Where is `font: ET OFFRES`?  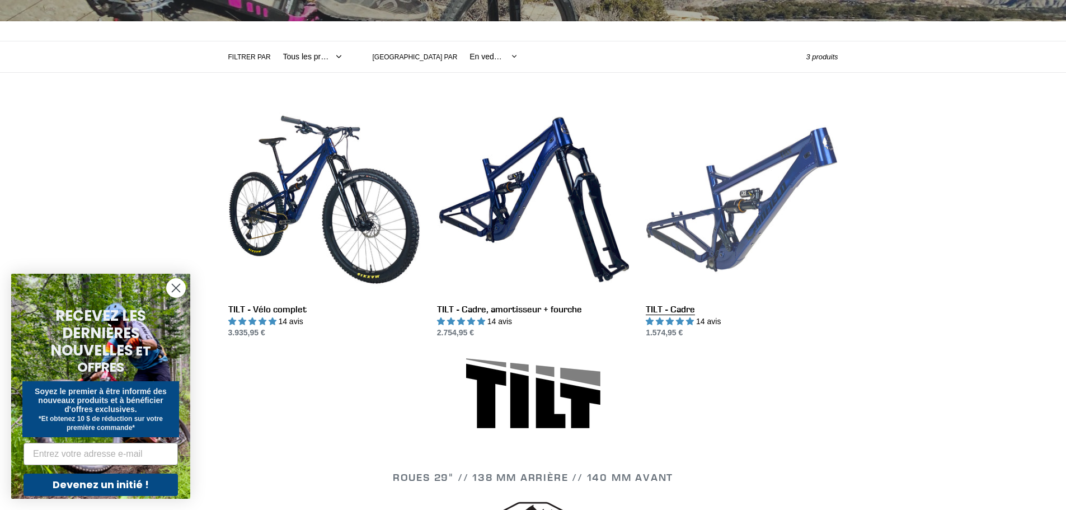 font: ET OFFRES is located at coordinates (114, 359).